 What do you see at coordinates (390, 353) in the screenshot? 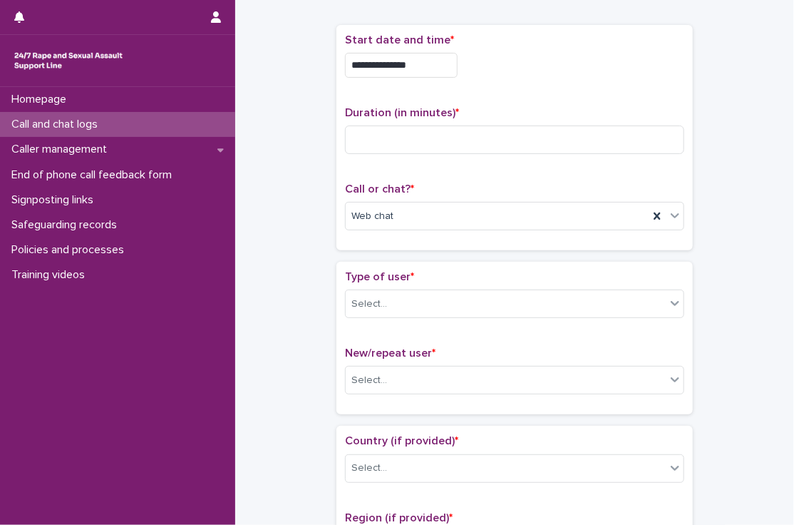
I see `span: New/repeat user` at bounding box center [390, 353].